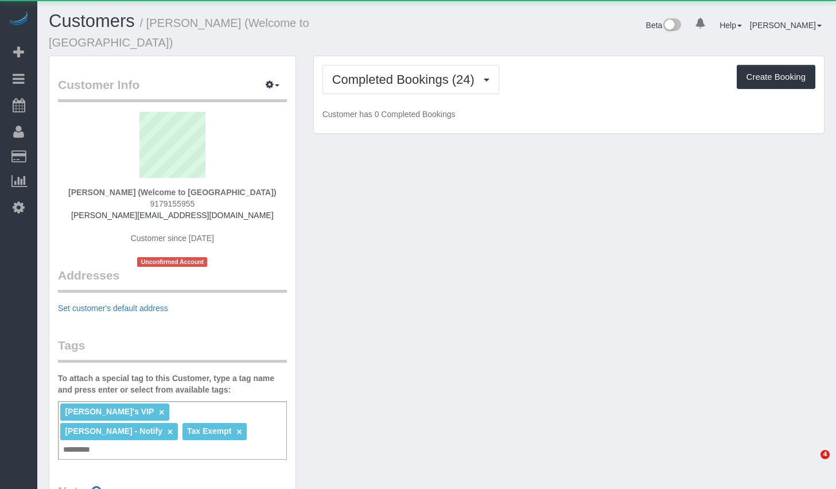  Describe the element at coordinates (569, 114) in the screenshot. I see `p: Customer has 0 Completed Bookings` at that location.